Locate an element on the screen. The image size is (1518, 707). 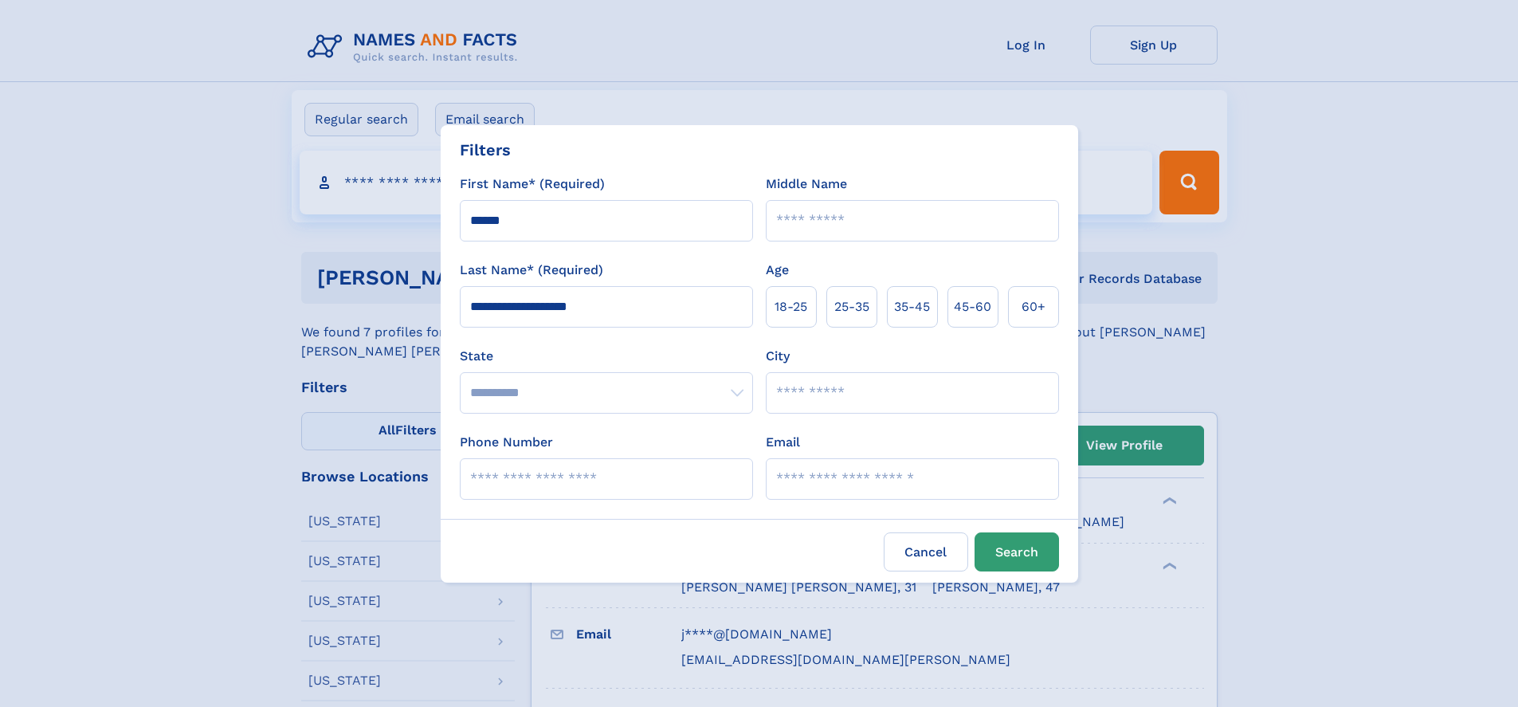
label: First Name* (Required) is located at coordinates (532, 184).